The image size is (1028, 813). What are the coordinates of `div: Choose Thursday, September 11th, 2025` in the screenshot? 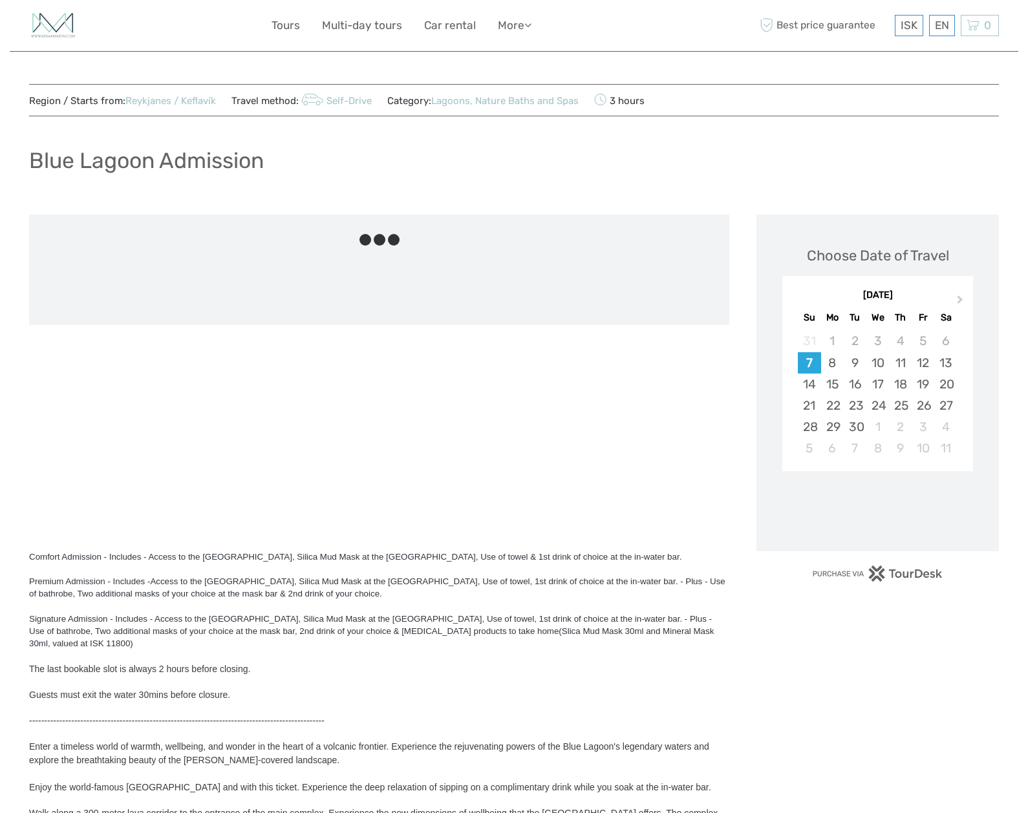 It's located at (900, 363).